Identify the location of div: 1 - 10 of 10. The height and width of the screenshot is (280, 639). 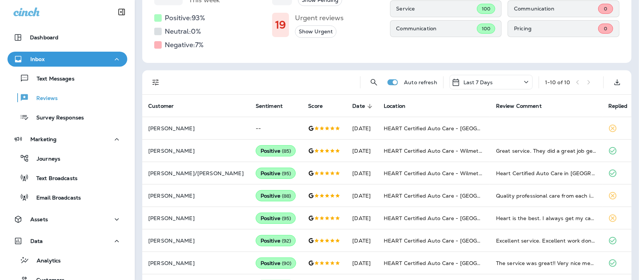
(557, 82).